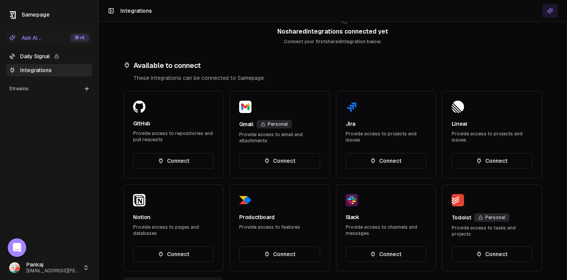 Image resolution: width=567 pixels, height=280 pixels. What do you see at coordinates (458, 107) in the screenshot?
I see `img: Linear` at bounding box center [458, 107].